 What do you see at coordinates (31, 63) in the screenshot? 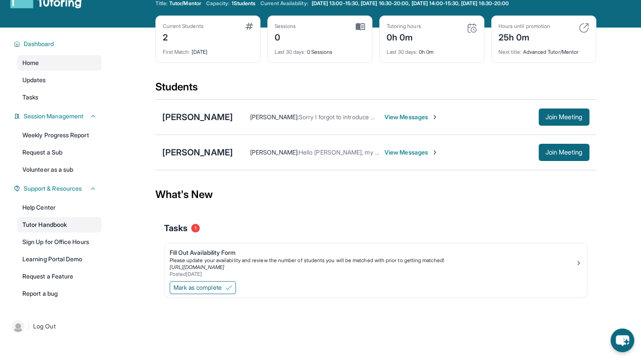
I see `span: Home` at bounding box center [31, 63].